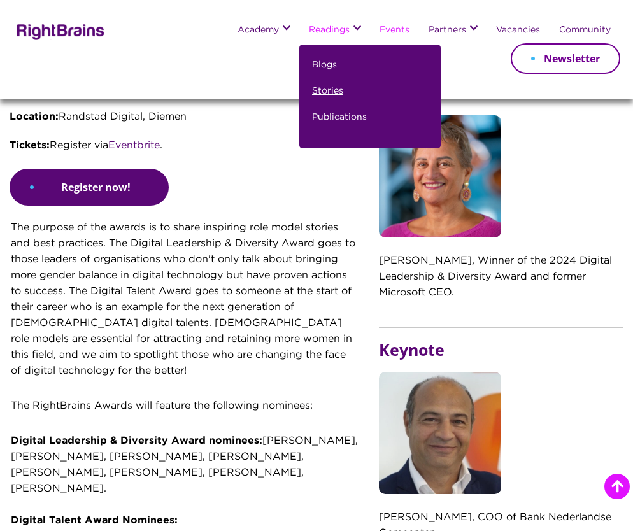 This screenshot has height=531, width=633. I want to click on img: Rightbrains, so click(59, 31).